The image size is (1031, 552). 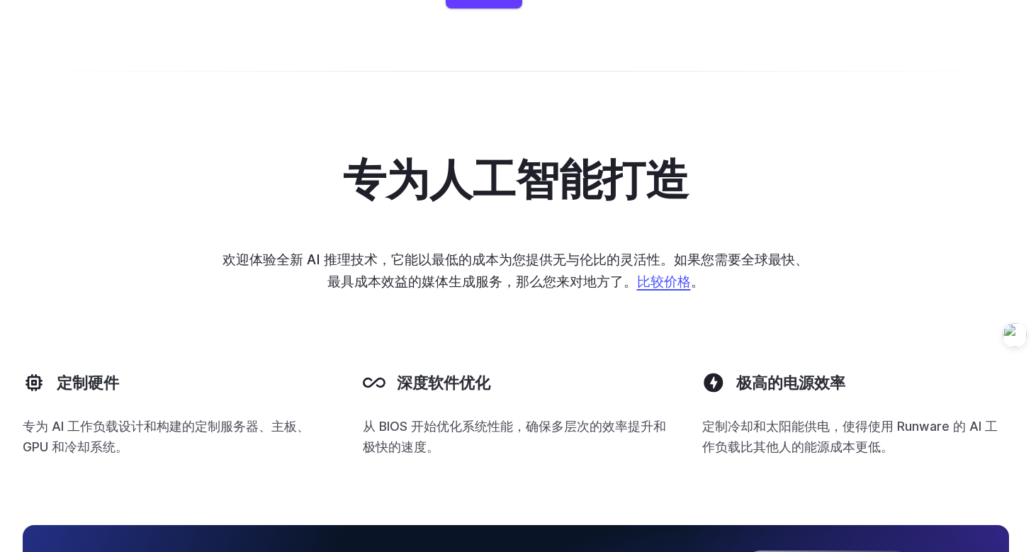 I want to click on font: 欢迎体验全新 AI 推理技术，它能以最低的成本为您提供无与伦比的灵活性。如果您需要全球最快、最具成本效益的媒体生成服务，那么您来对地方了。, so click(x=515, y=270).